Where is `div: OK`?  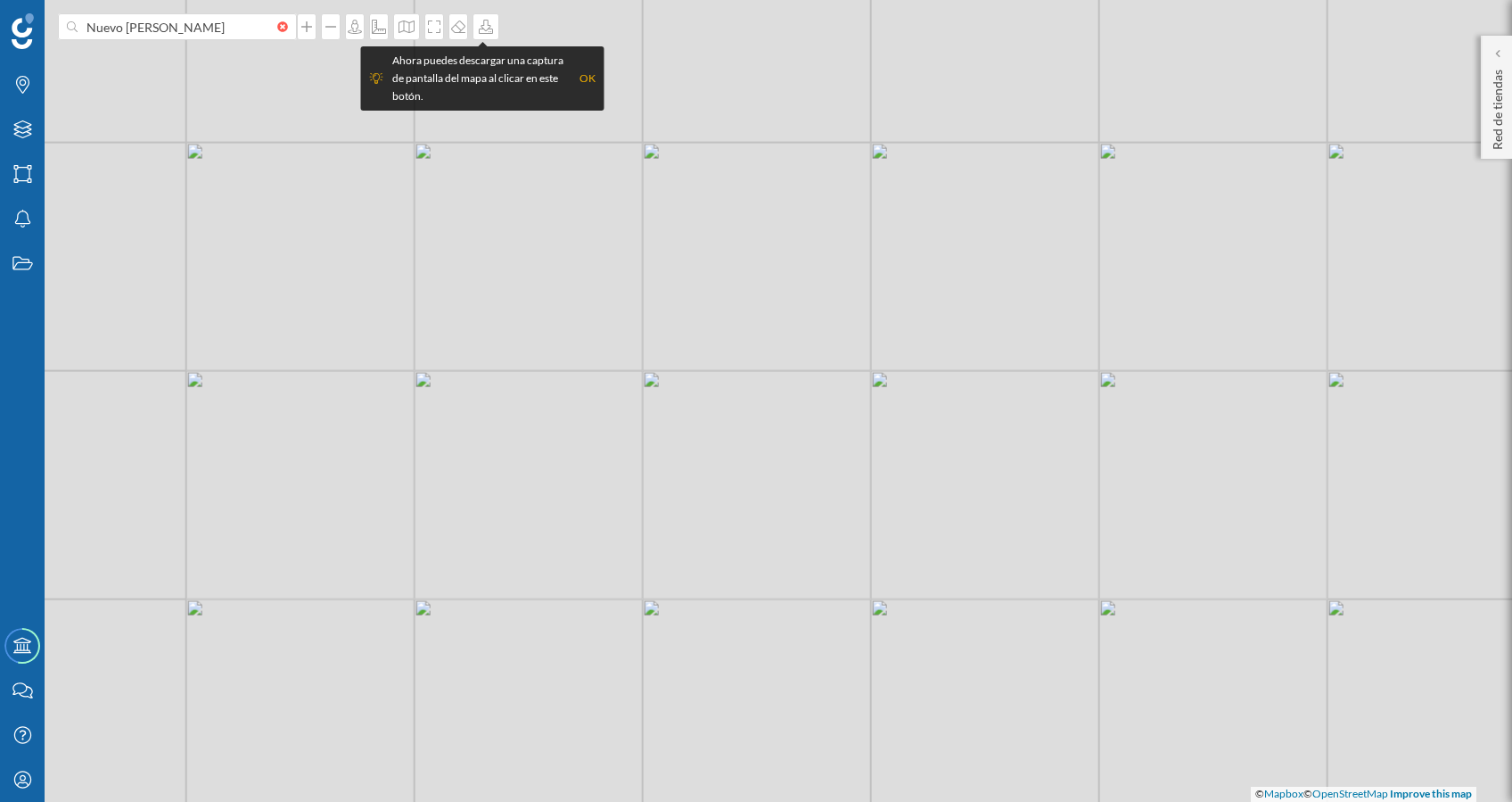
div: OK is located at coordinates (588, 79).